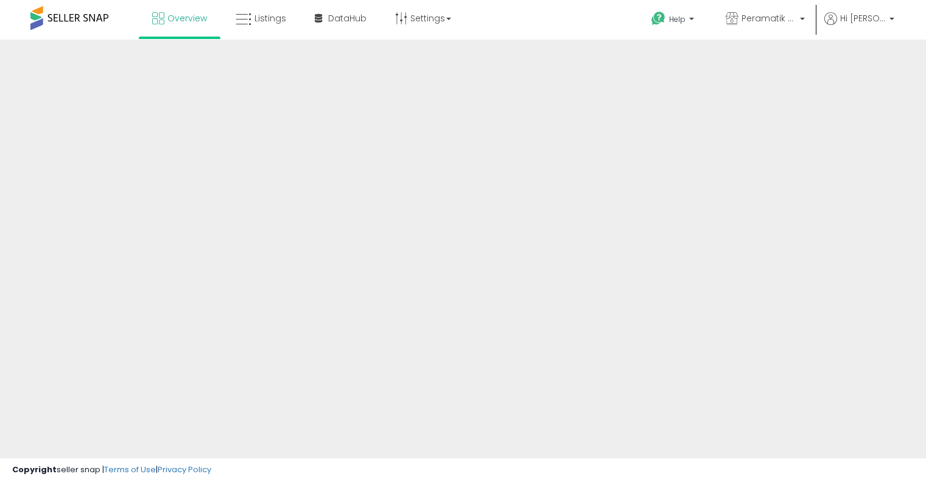 This screenshot has height=482, width=926. I want to click on span: Help, so click(677, 19).